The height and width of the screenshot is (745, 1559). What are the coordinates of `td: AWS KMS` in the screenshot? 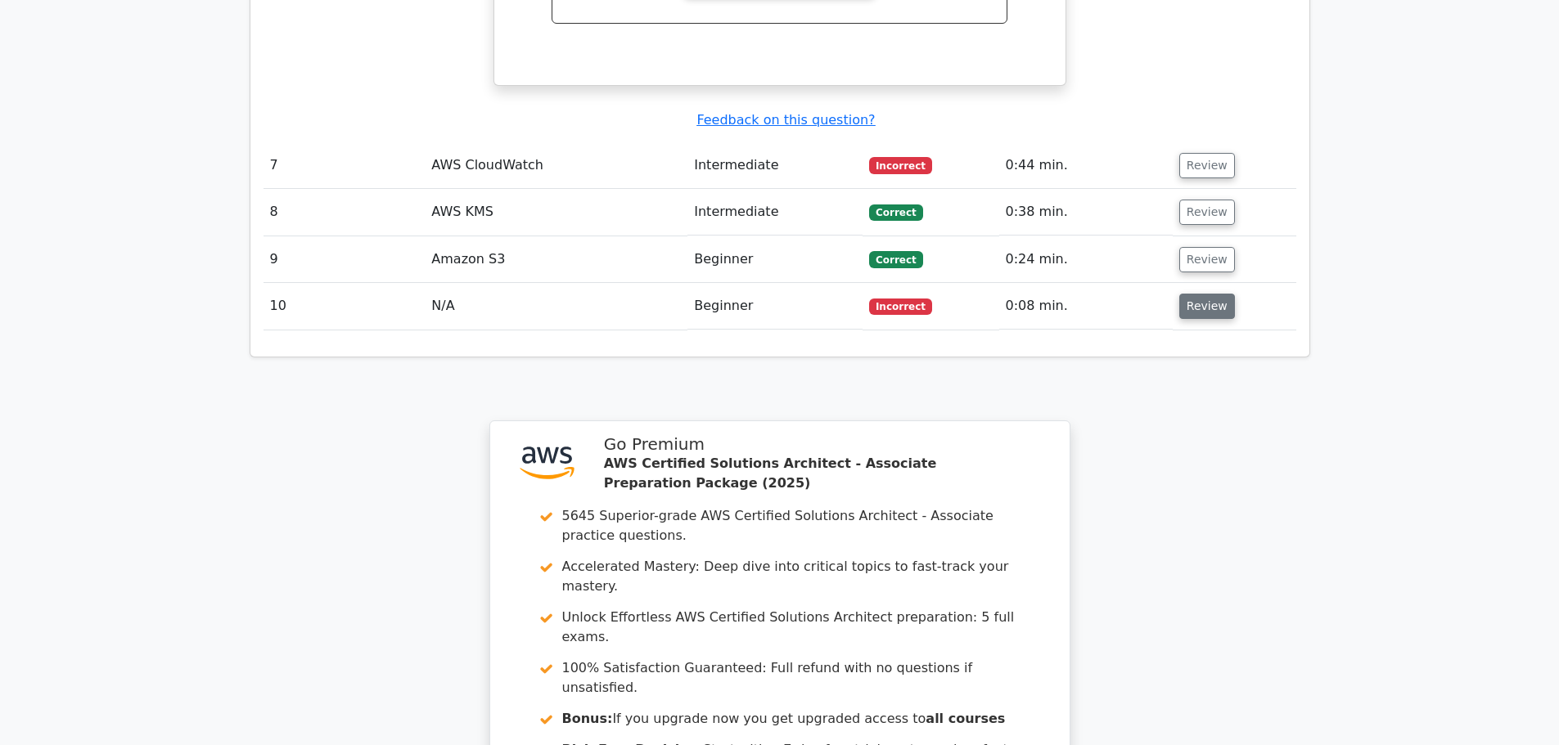 It's located at (556, 212).